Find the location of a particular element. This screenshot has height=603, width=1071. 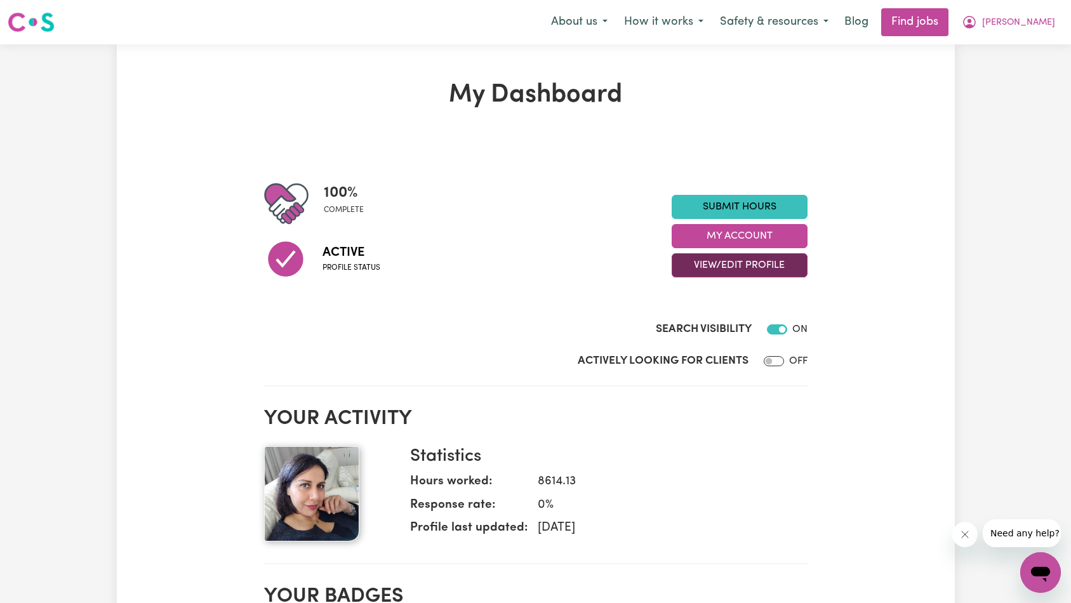

span: Profile status is located at coordinates (351, 268).